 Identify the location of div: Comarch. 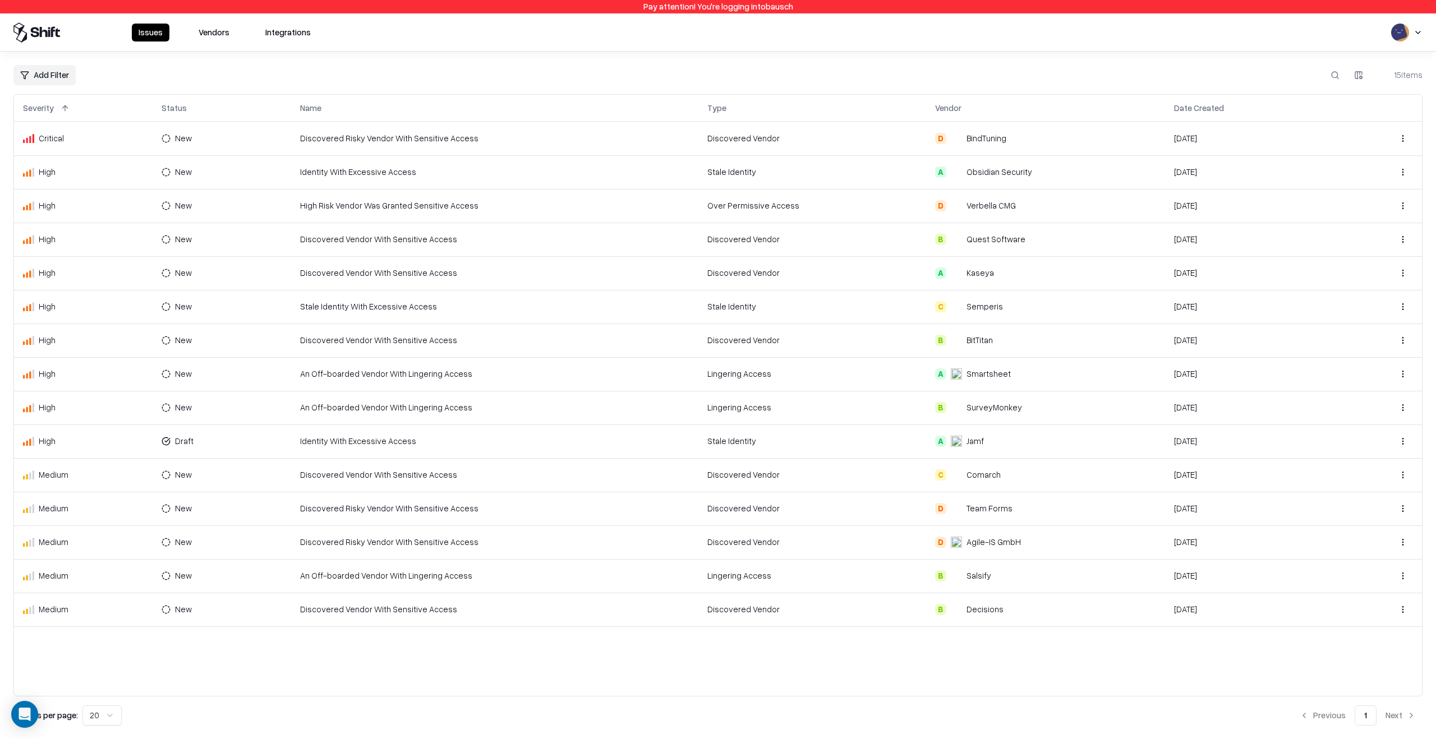
(983, 474).